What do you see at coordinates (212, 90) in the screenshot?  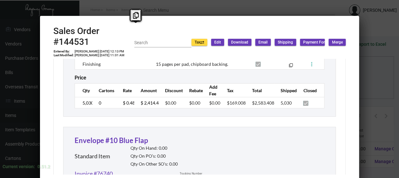 I see `th: Add Fee` at bounding box center [212, 90].